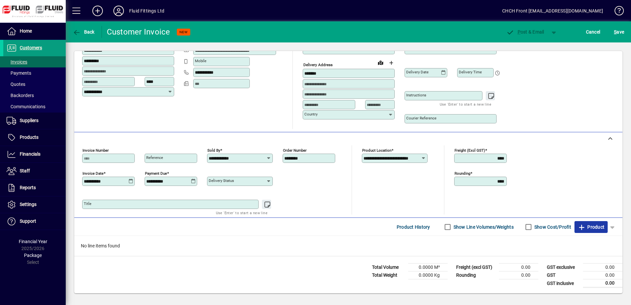 The height and width of the screenshot is (305, 631). I want to click on span: Invoices, so click(17, 62).